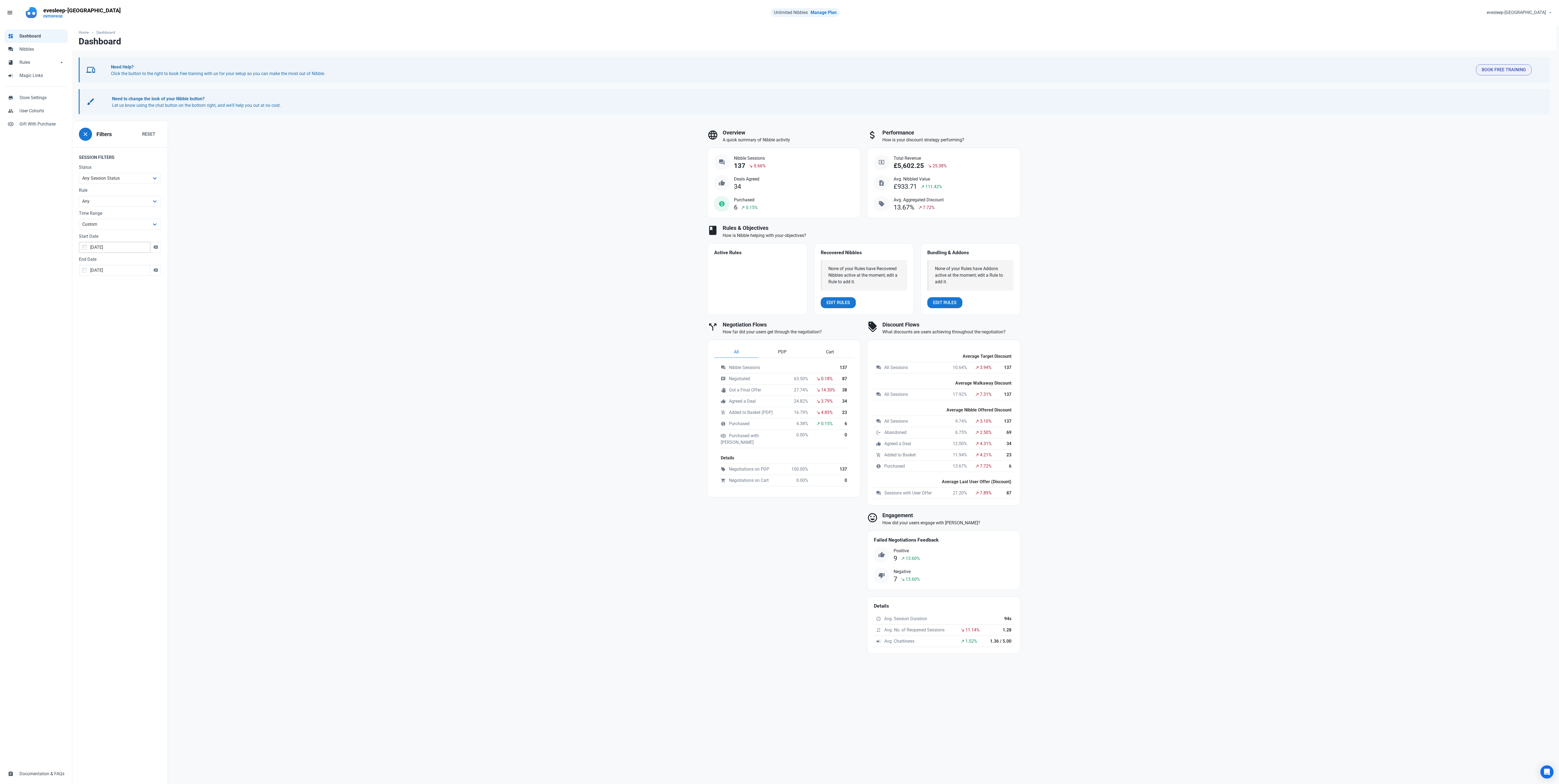 This screenshot has height=784, width=1559. What do you see at coordinates (1503, 70) in the screenshot?
I see `span: Book Free Training` at bounding box center [1503, 70].